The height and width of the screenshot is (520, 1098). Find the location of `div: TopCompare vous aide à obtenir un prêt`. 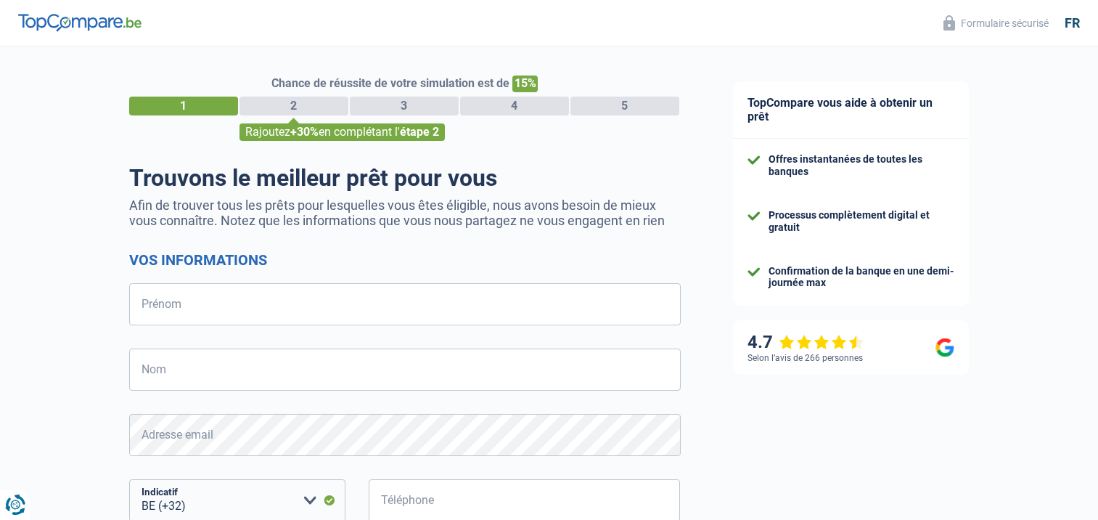

div: TopCompare vous aide à obtenir un prêt is located at coordinates (851, 110).